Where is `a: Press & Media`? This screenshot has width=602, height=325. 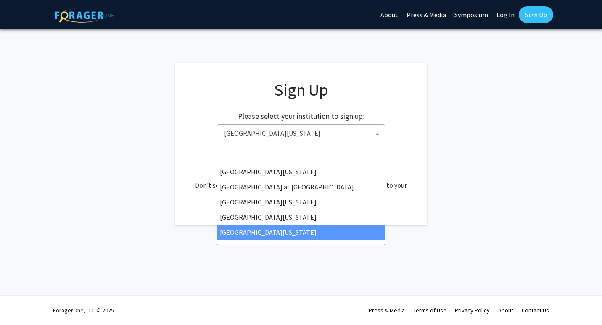
a: Press & Media is located at coordinates (387, 311).